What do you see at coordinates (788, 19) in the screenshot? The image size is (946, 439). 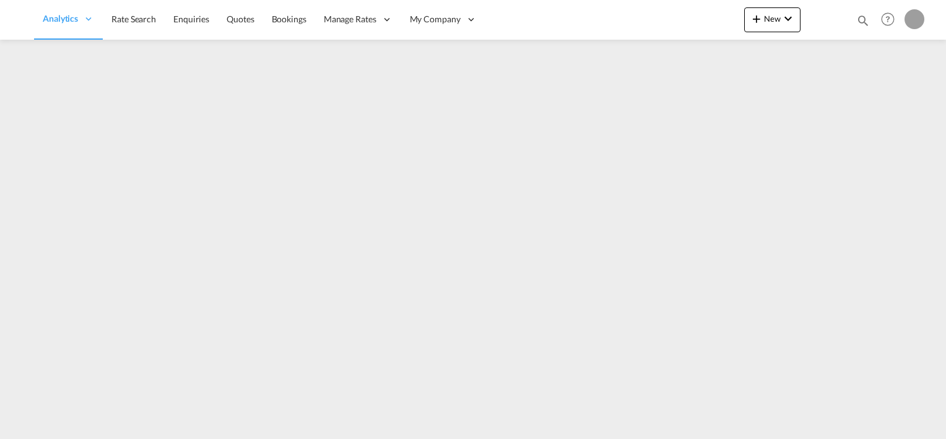 I see `md-icon: icon-chevron-down` at bounding box center [788, 19].